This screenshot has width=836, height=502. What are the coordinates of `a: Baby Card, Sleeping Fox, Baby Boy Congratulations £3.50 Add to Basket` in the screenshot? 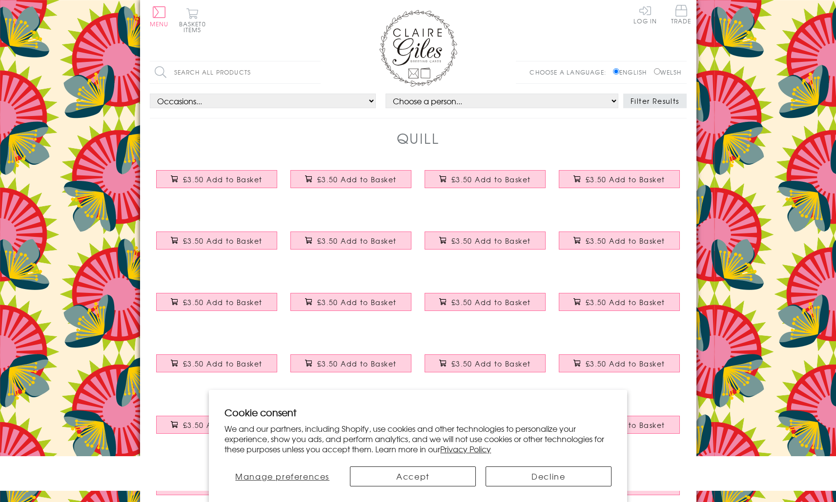 It's located at (619, 184).